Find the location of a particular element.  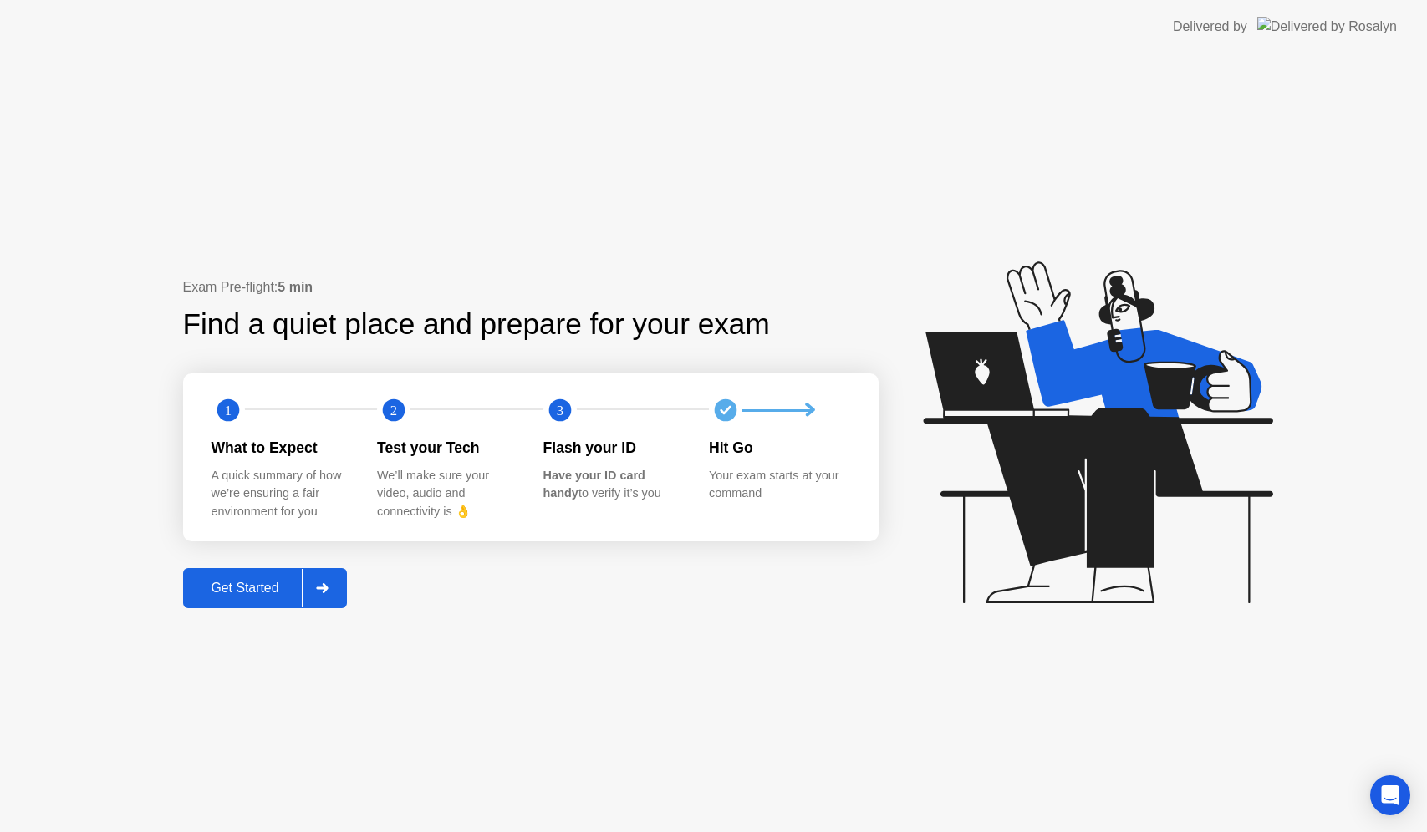

button: Get Started is located at coordinates (265, 588).